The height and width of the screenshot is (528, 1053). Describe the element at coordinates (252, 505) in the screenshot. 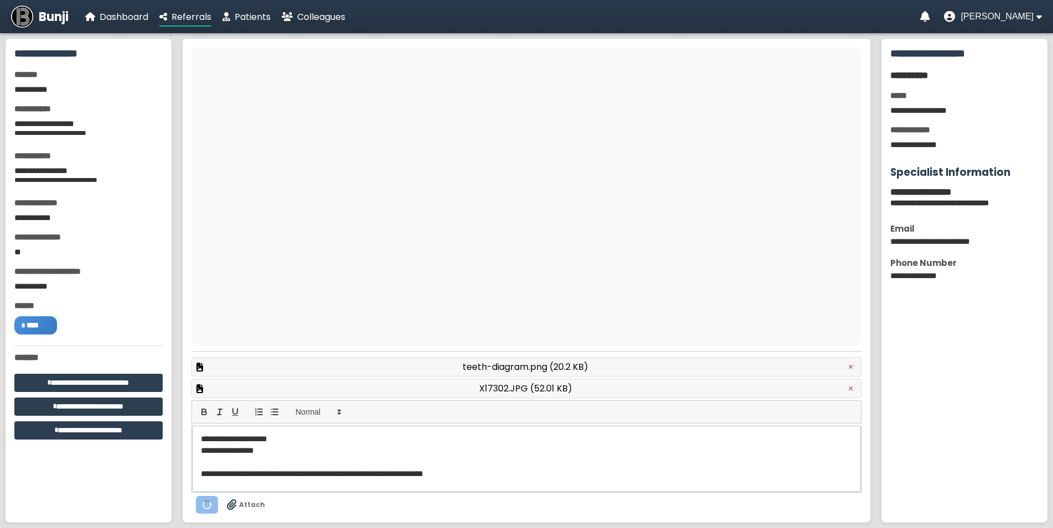

I see `span: Attach` at that location.